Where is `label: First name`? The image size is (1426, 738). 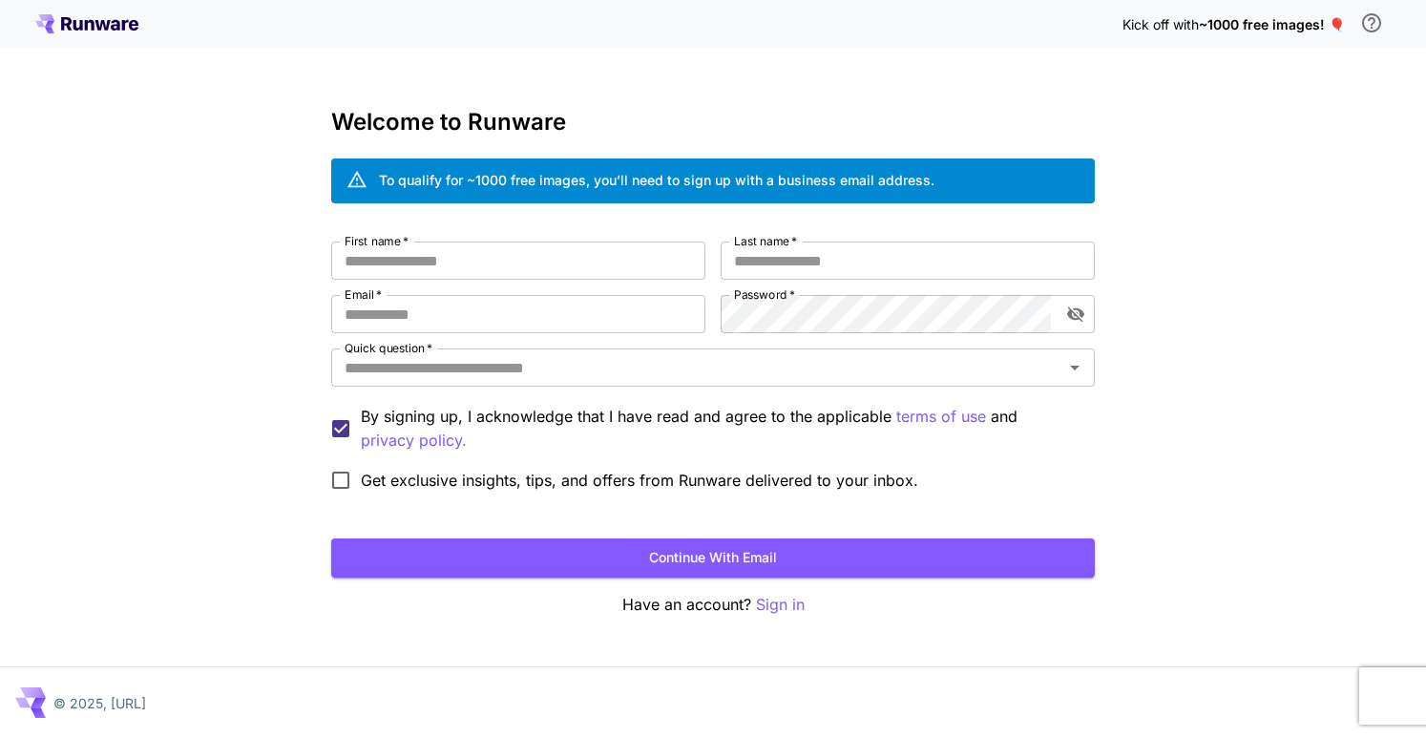 label: First name is located at coordinates (376, 240).